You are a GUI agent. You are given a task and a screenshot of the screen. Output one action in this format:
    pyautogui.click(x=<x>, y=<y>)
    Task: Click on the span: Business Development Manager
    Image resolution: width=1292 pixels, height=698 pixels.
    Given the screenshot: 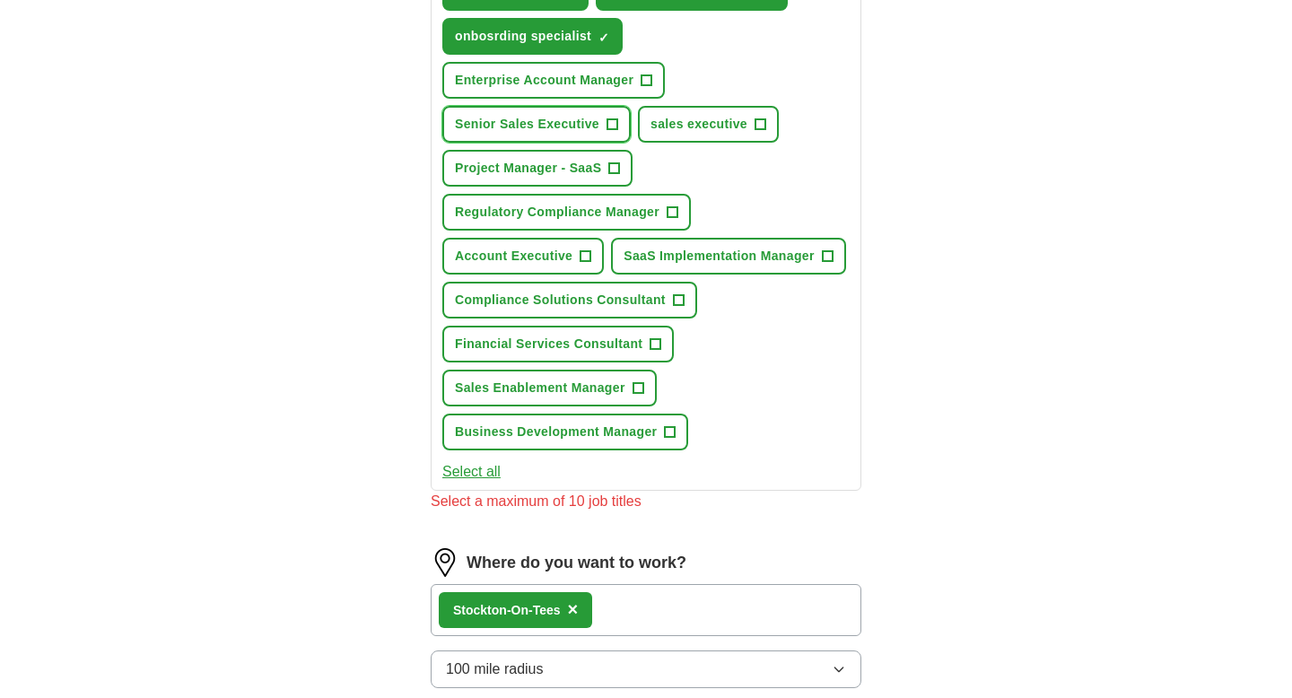 What is the action you would take?
    pyautogui.click(x=555, y=432)
    